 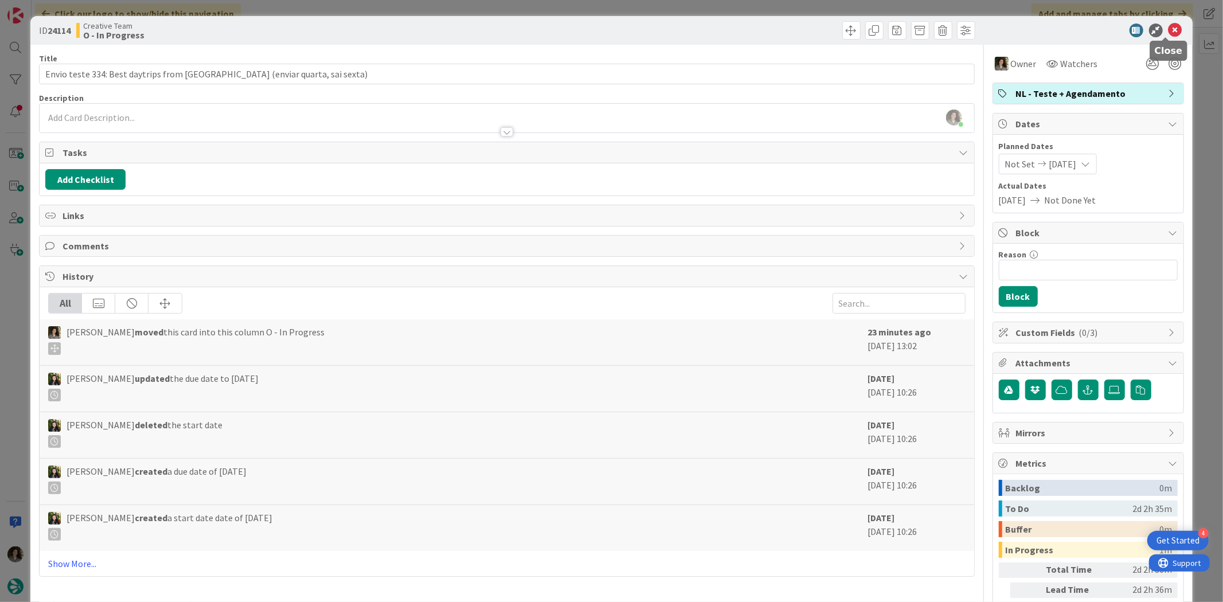 I want to click on span: Tasks, so click(x=507, y=153).